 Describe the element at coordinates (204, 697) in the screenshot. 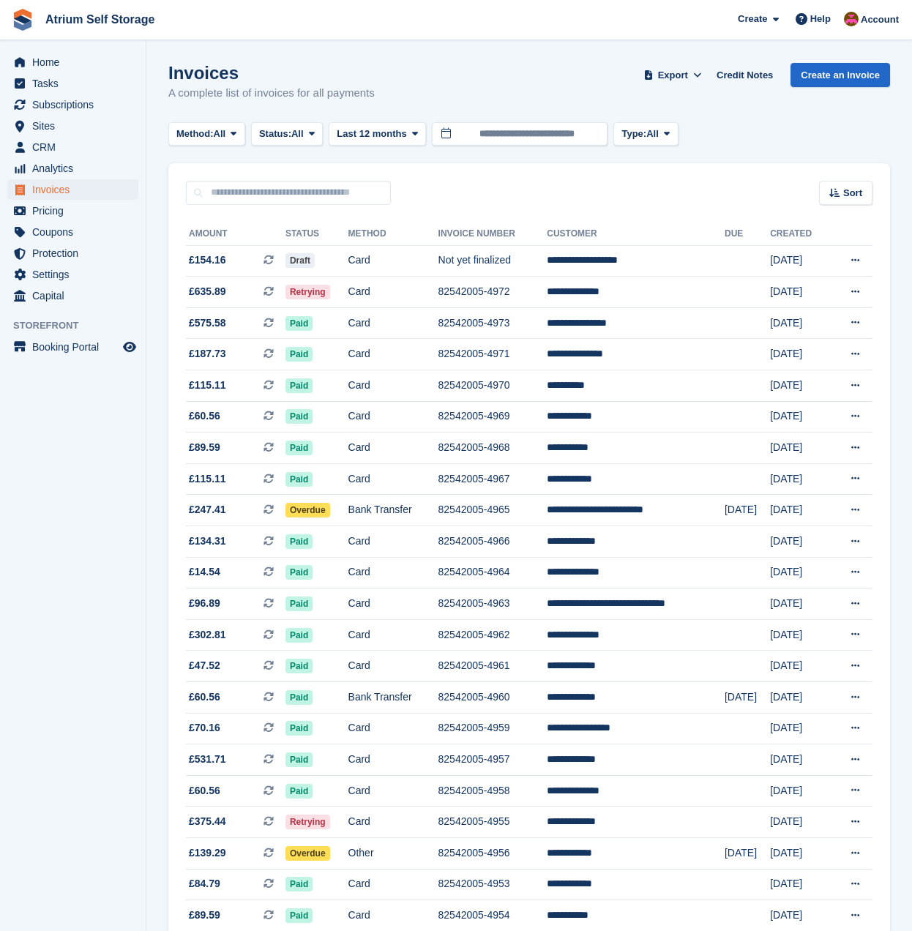

I see `span: £60.56` at that location.